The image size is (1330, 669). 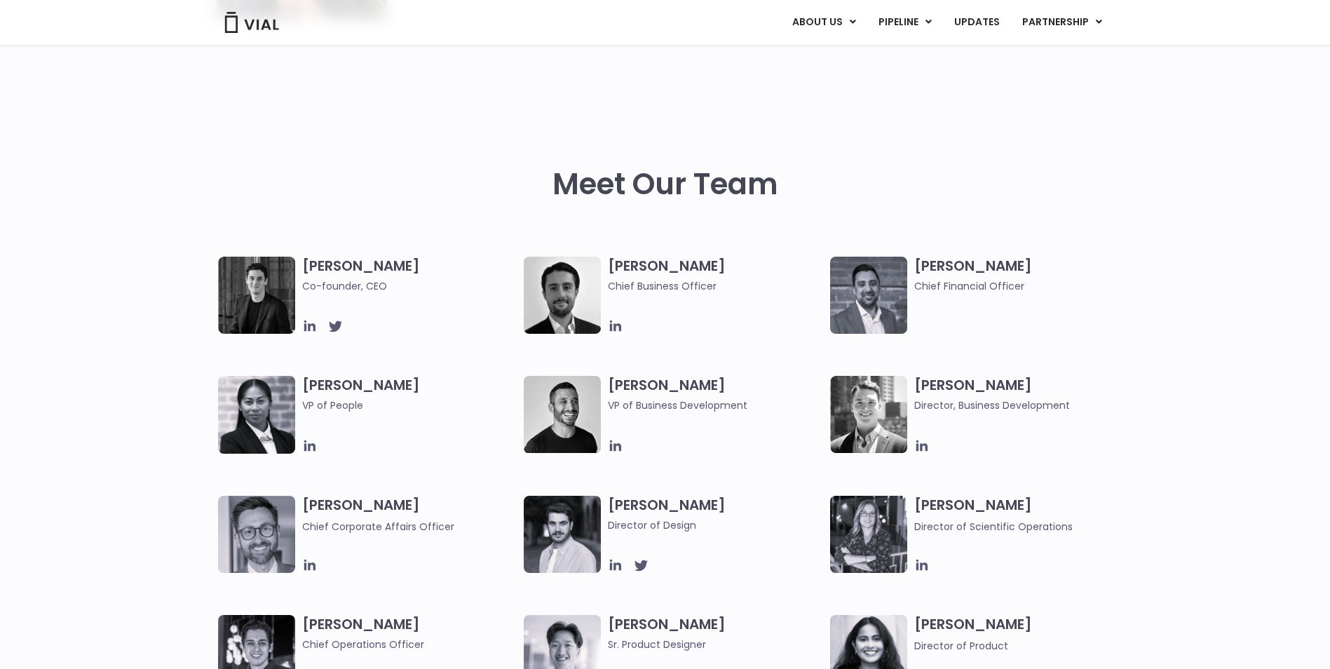 I want to click on img: Headshot of smiling man named Samir, so click(x=868, y=295).